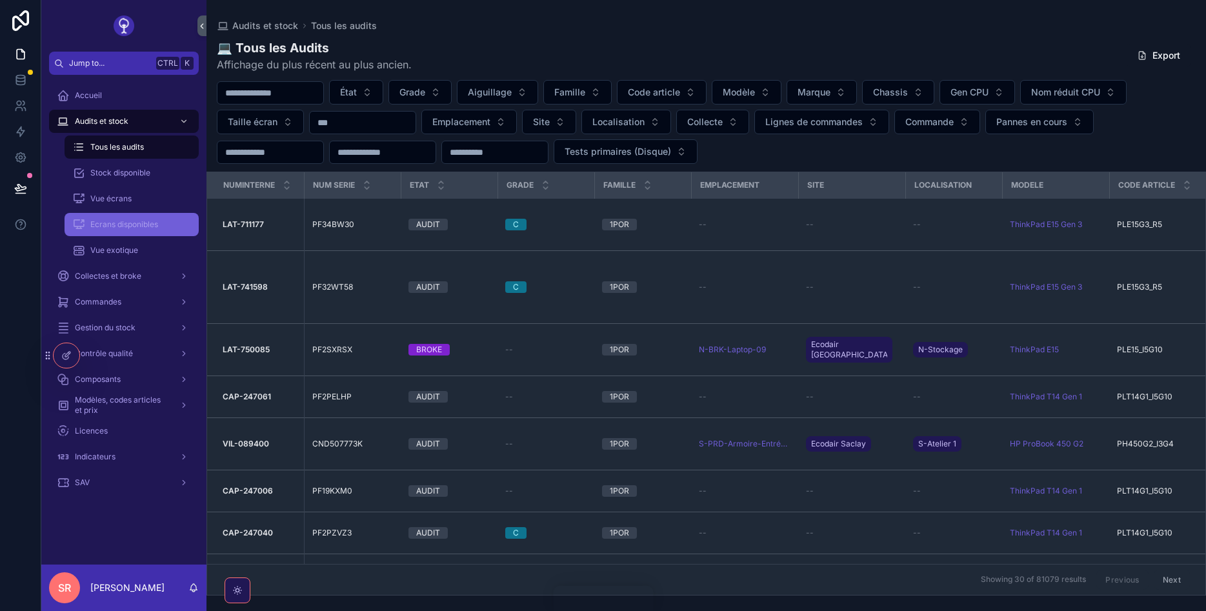 This screenshot has width=1206, height=611. What do you see at coordinates (259, 444) in the screenshot?
I see `a: VIL-089400` at bounding box center [259, 444].